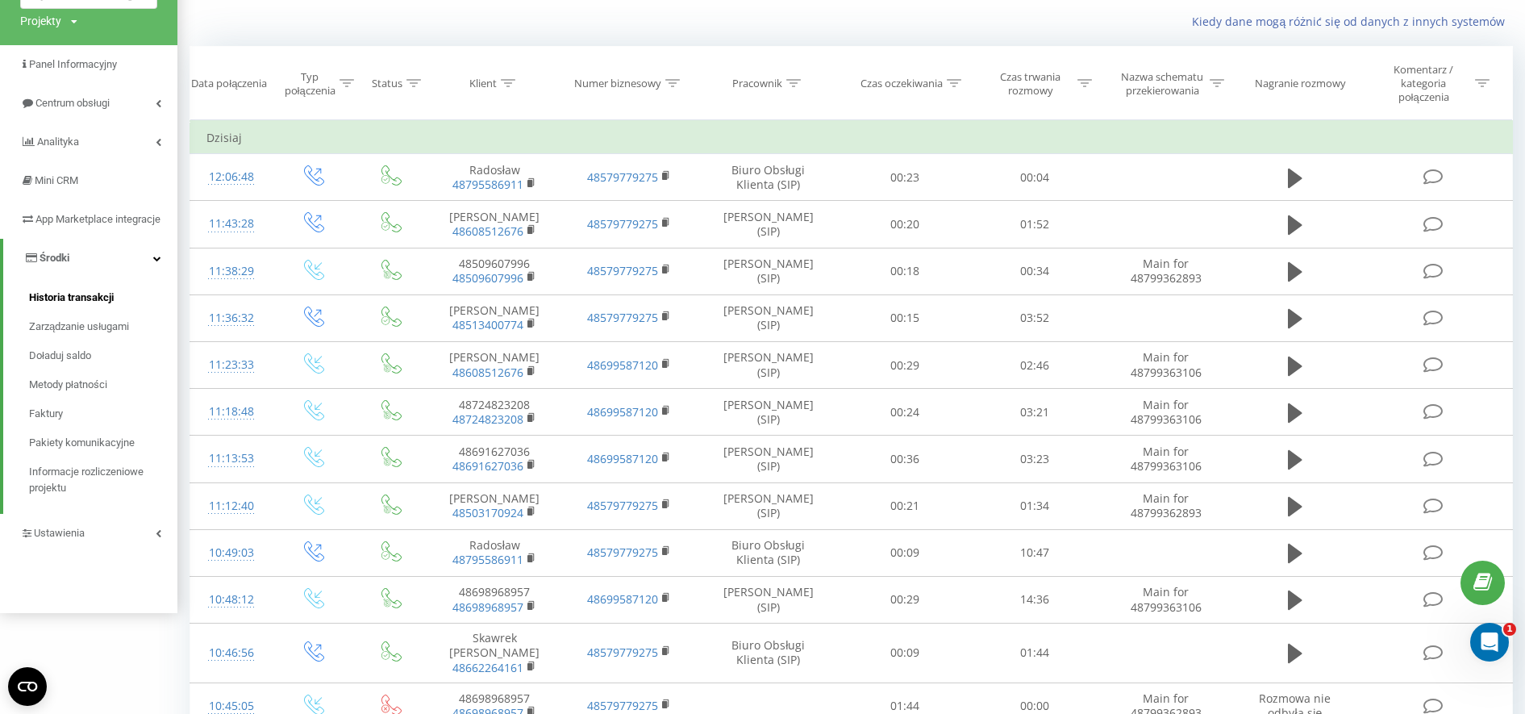 This screenshot has height=714, width=1525. I want to click on a: Historia transakcji, so click(103, 298).